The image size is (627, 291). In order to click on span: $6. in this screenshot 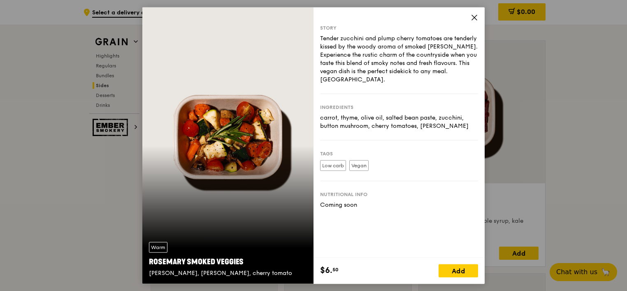, I will do `click(326, 270)`.